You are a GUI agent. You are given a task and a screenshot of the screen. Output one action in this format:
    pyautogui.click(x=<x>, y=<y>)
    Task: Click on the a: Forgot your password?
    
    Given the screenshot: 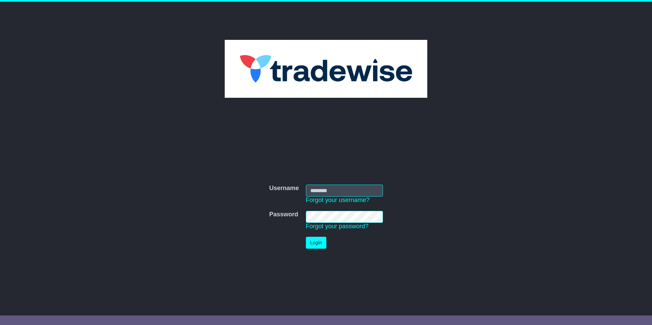 What is the action you would take?
    pyautogui.click(x=337, y=226)
    